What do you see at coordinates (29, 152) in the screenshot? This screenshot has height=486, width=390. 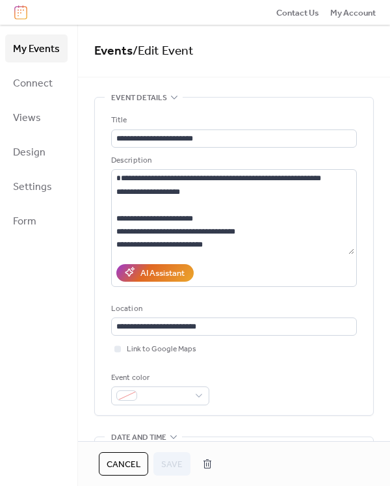 I see `span: Design` at bounding box center [29, 152].